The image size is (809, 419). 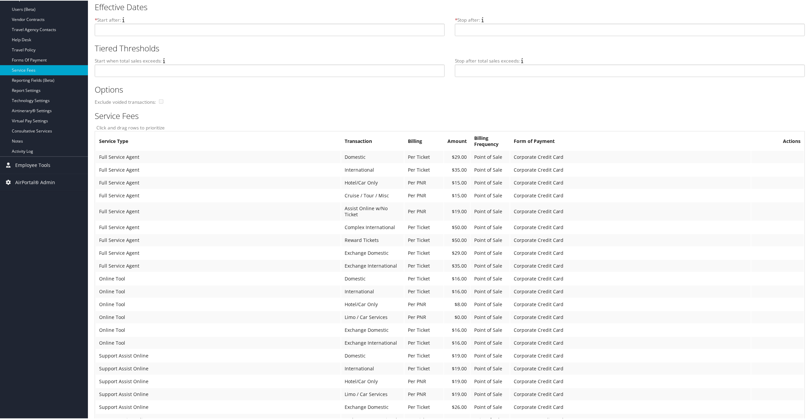 I want to click on label: Stop after:, so click(x=467, y=19).